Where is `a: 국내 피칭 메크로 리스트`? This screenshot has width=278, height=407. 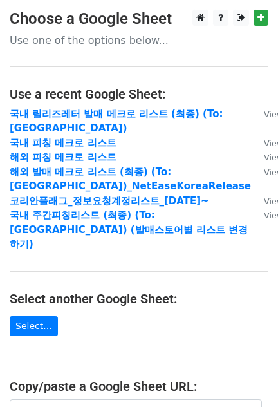
a: 국내 피칭 메크로 리스트 is located at coordinates (63, 143).